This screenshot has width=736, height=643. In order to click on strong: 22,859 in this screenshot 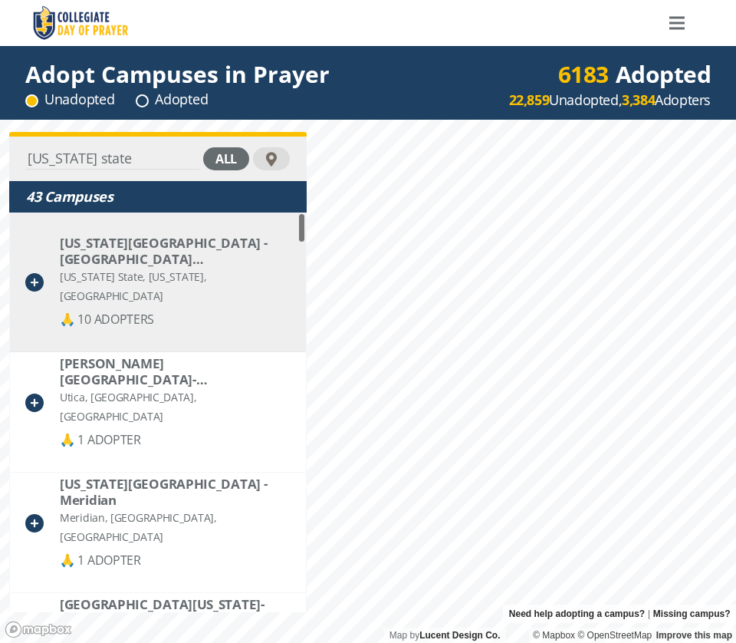, I will do `click(529, 100)`.